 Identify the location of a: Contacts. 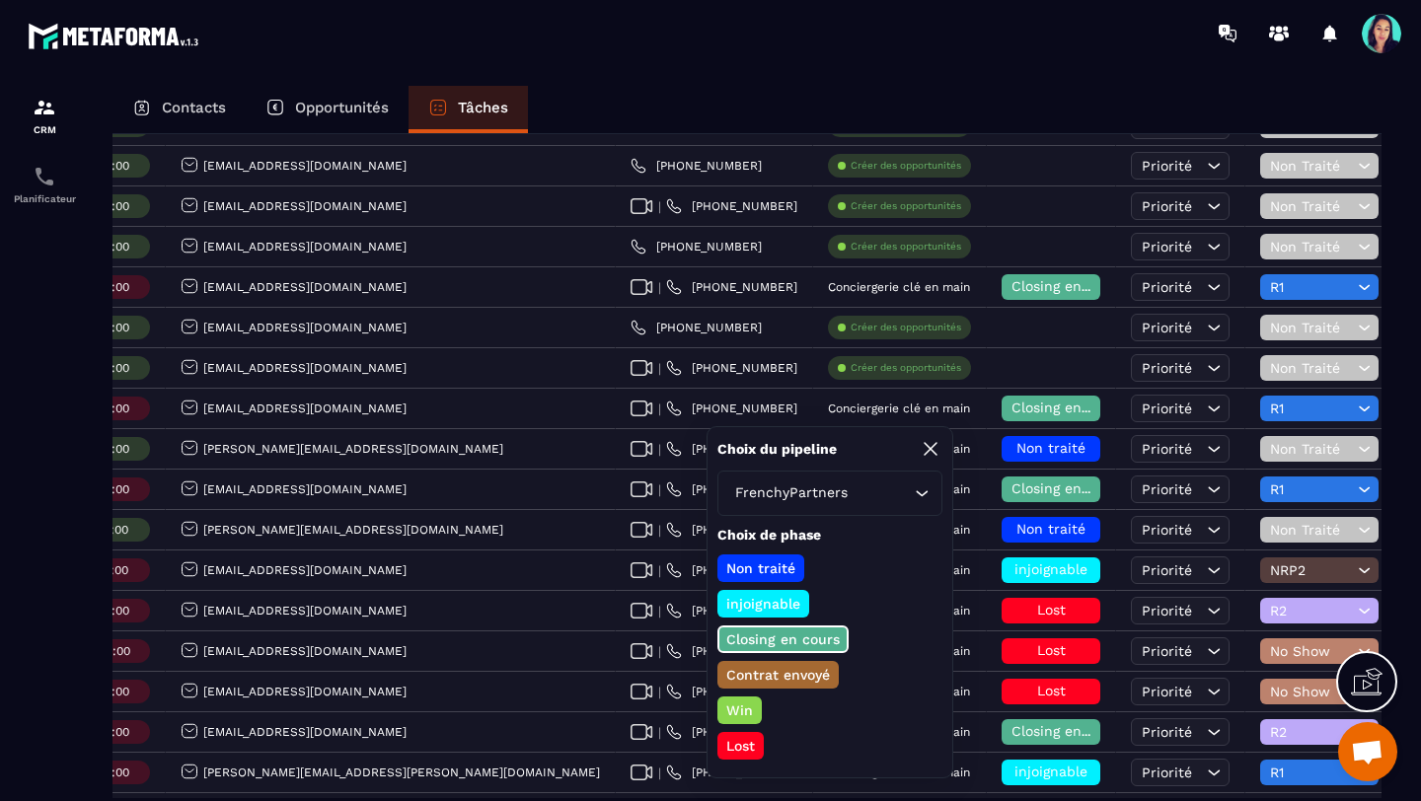
(179, 110).